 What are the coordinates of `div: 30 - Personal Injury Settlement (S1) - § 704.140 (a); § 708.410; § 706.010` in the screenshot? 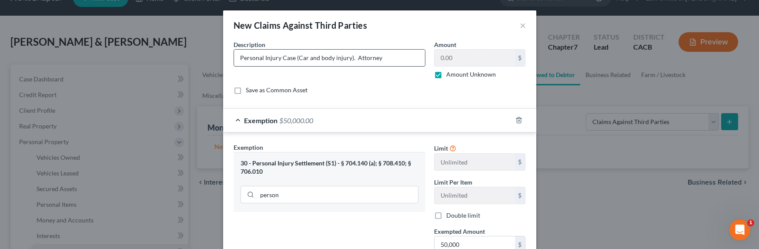 It's located at (329, 167).